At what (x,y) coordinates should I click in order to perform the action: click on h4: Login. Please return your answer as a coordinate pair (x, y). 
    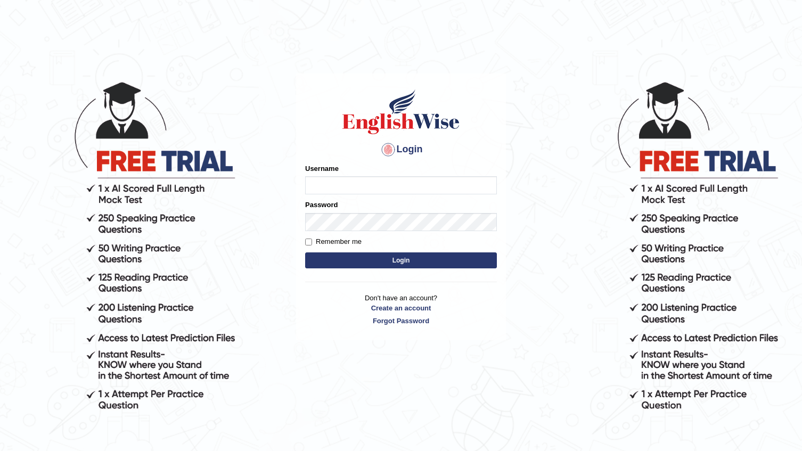
    Looking at the image, I should click on (401, 150).